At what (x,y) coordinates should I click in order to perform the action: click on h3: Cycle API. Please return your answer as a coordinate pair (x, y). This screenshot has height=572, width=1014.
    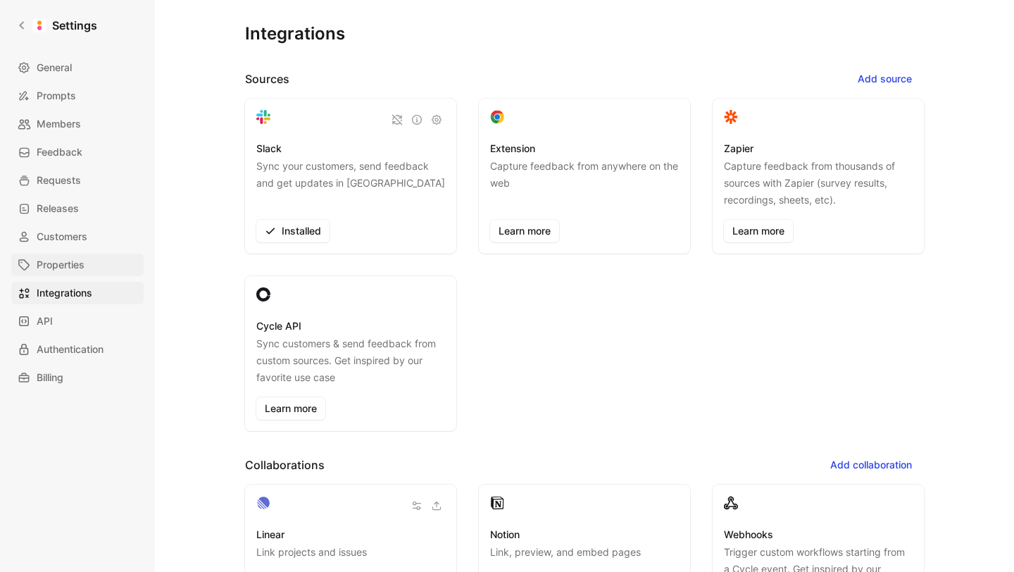
    Looking at the image, I should click on (279, 326).